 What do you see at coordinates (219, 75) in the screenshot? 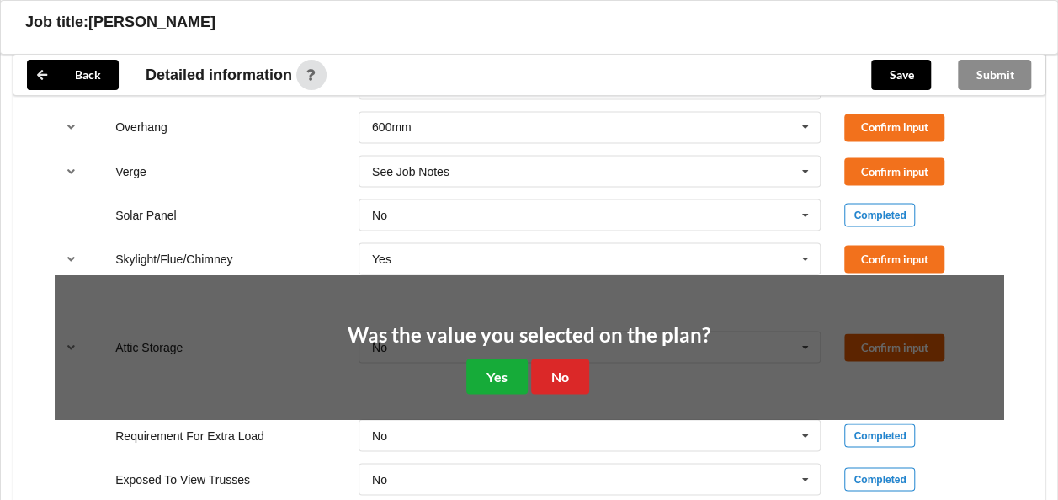
I see `span: Detailed information` at bounding box center [219, 75].